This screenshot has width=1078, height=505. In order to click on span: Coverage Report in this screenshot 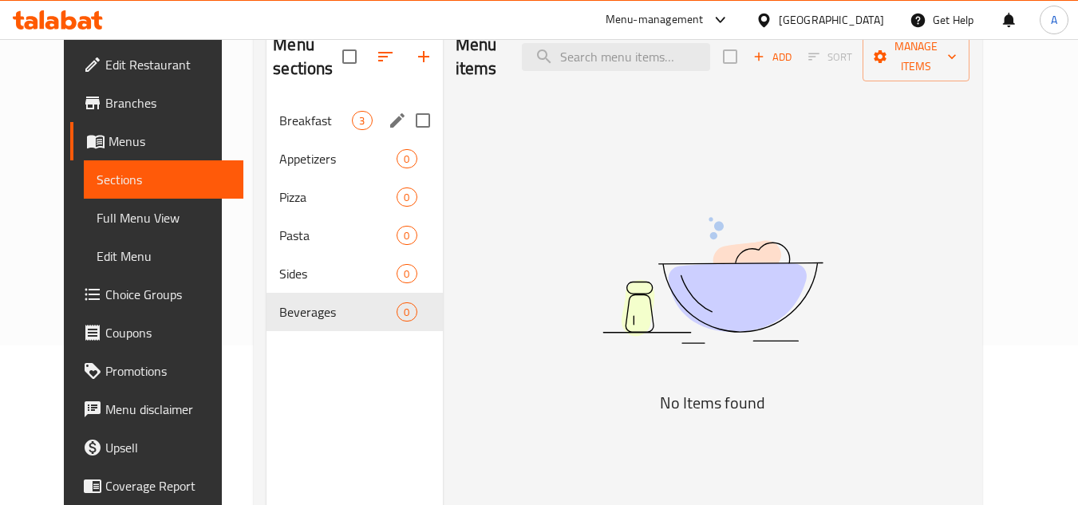, I will do `click(168, 486)`.